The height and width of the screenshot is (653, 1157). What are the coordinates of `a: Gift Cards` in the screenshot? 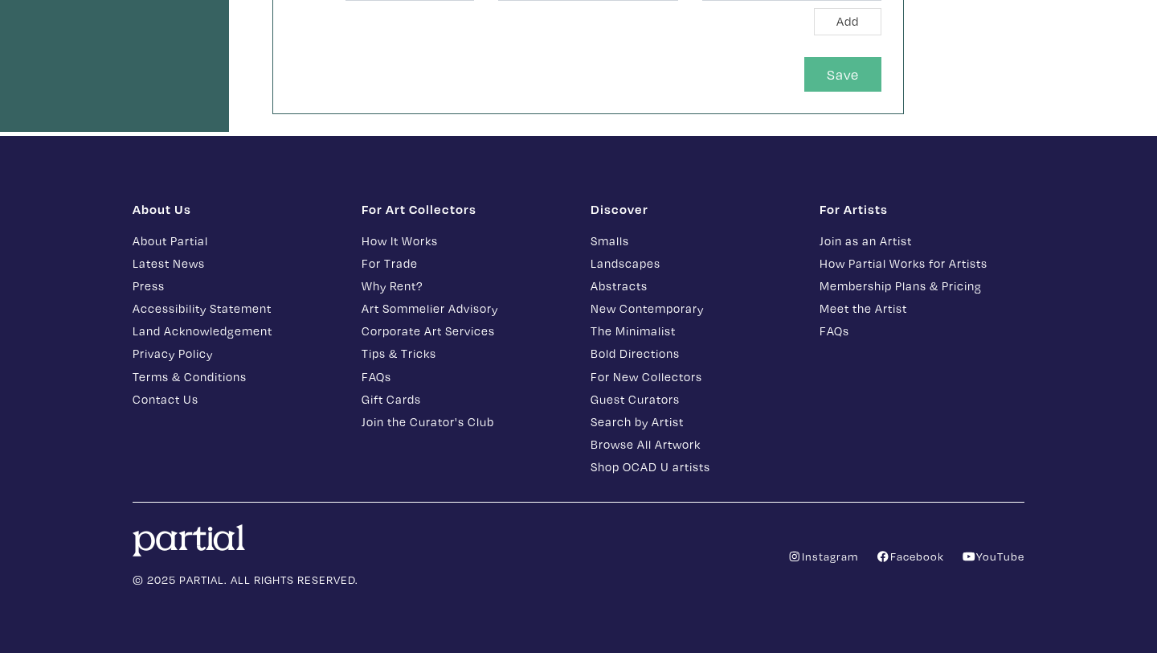 It's located at (464, 399).